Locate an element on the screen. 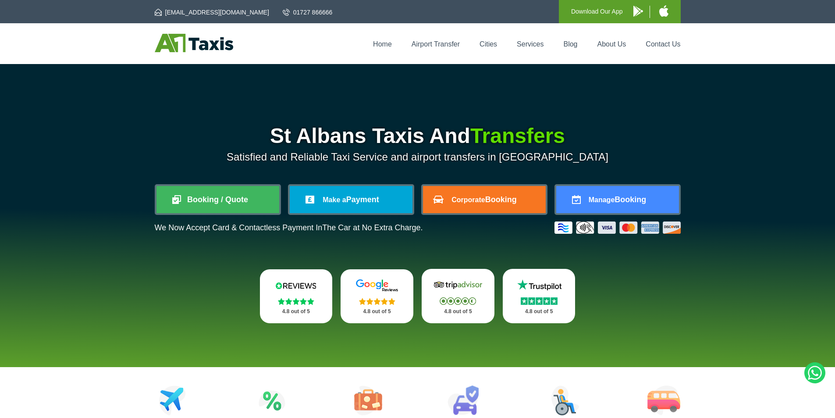 Image resolution: width=835 pixels, height=418 pixels. span: Corporate is located at coordinates (468, 199).